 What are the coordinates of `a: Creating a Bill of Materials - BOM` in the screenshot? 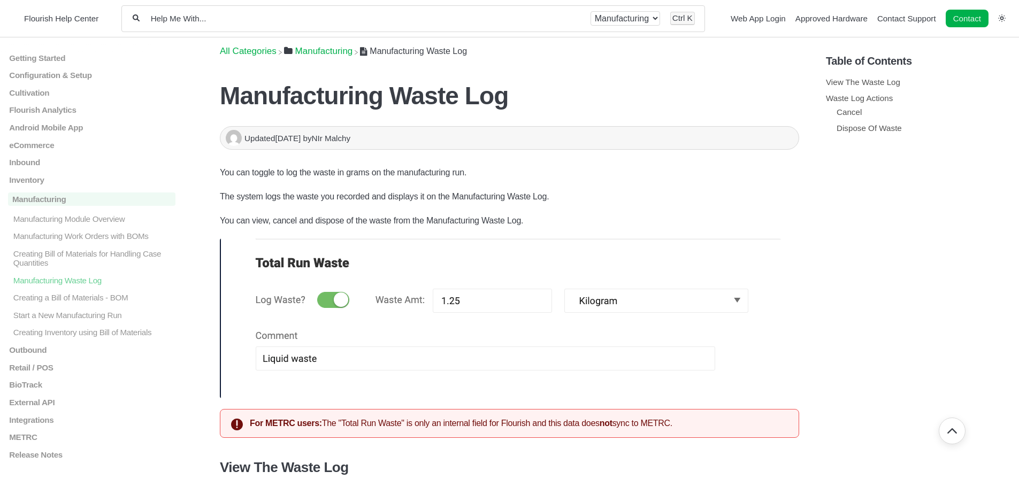 It's located at (91, 297).